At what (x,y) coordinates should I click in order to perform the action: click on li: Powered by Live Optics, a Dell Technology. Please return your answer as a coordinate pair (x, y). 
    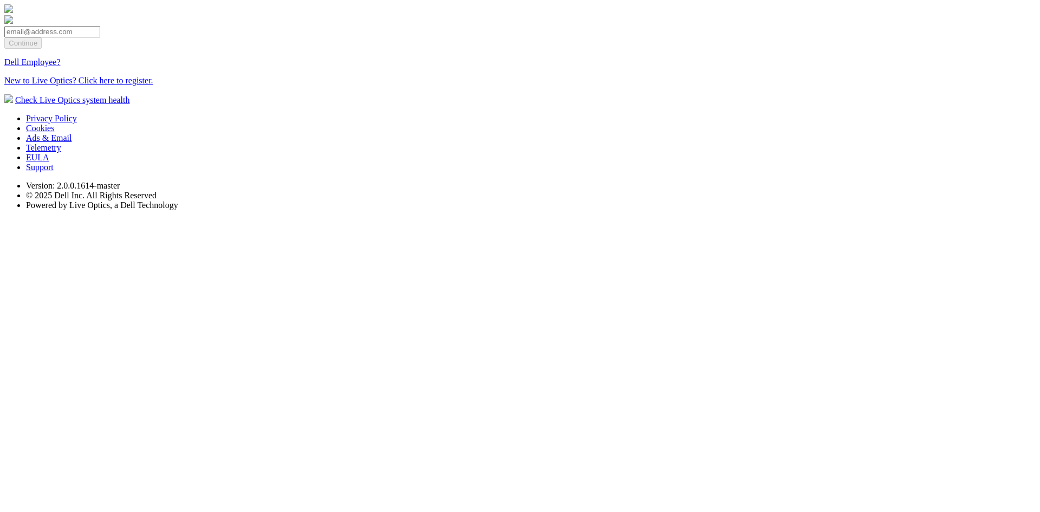
    Looking at the image, I should click on (531, 205).